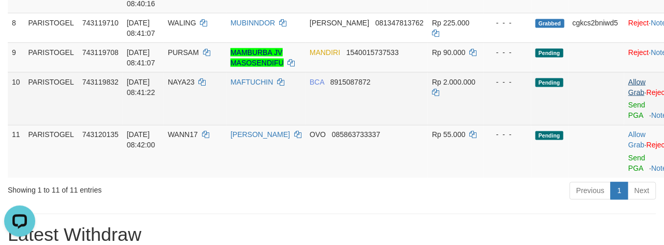 The image size is (664, 245). Describe the element at coordinates (16, 27) in the screenshot. I see `td: 8` at that location.